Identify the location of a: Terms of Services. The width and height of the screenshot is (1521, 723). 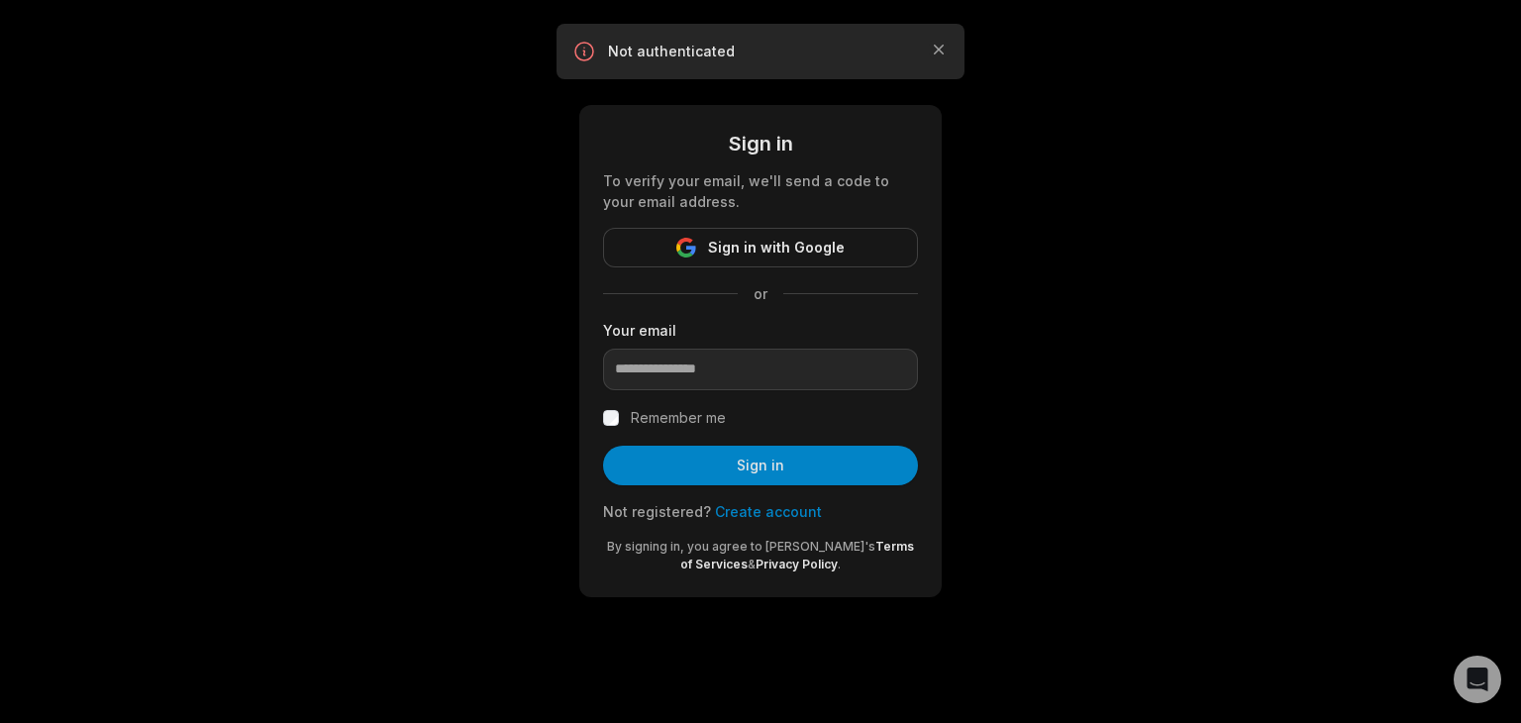
(797, 554).